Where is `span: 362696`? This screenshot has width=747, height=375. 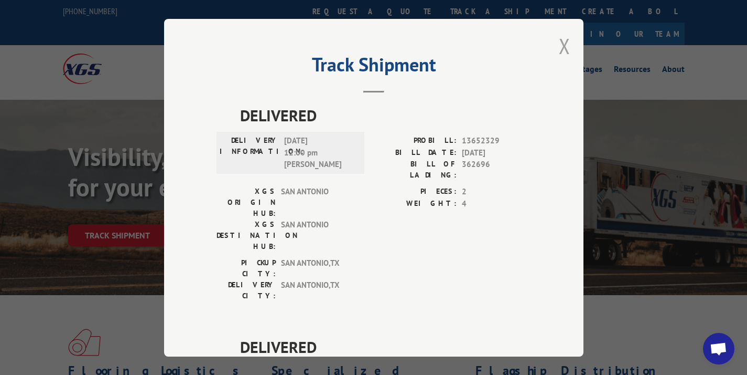
span: 362696 is located at coordinates (497, 169).